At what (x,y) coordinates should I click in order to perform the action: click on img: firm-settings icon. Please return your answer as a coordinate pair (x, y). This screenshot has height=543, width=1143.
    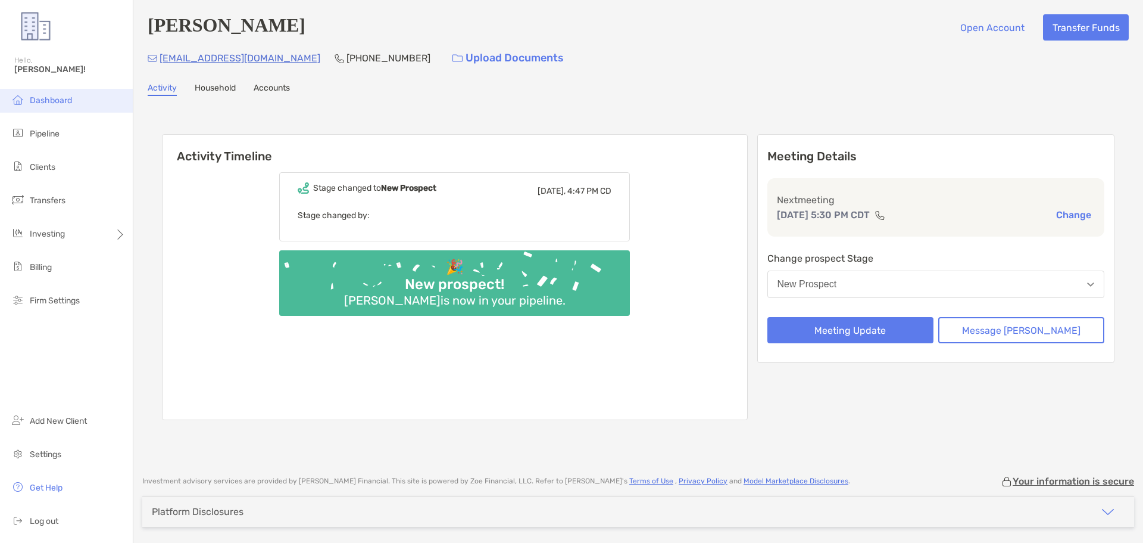
    Looking at the image, I should click on (18, 300).